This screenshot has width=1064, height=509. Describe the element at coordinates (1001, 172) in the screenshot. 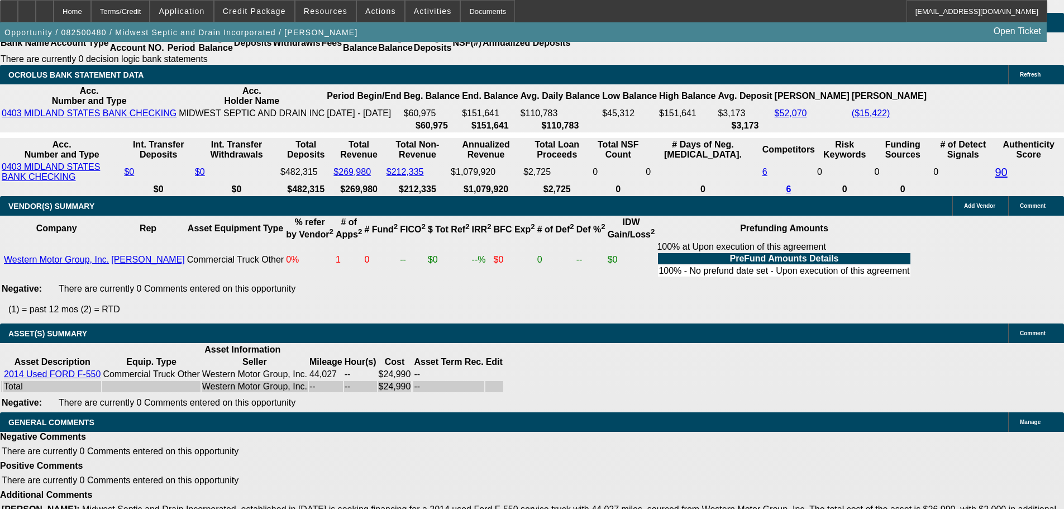

I see `a: 90` at that location.